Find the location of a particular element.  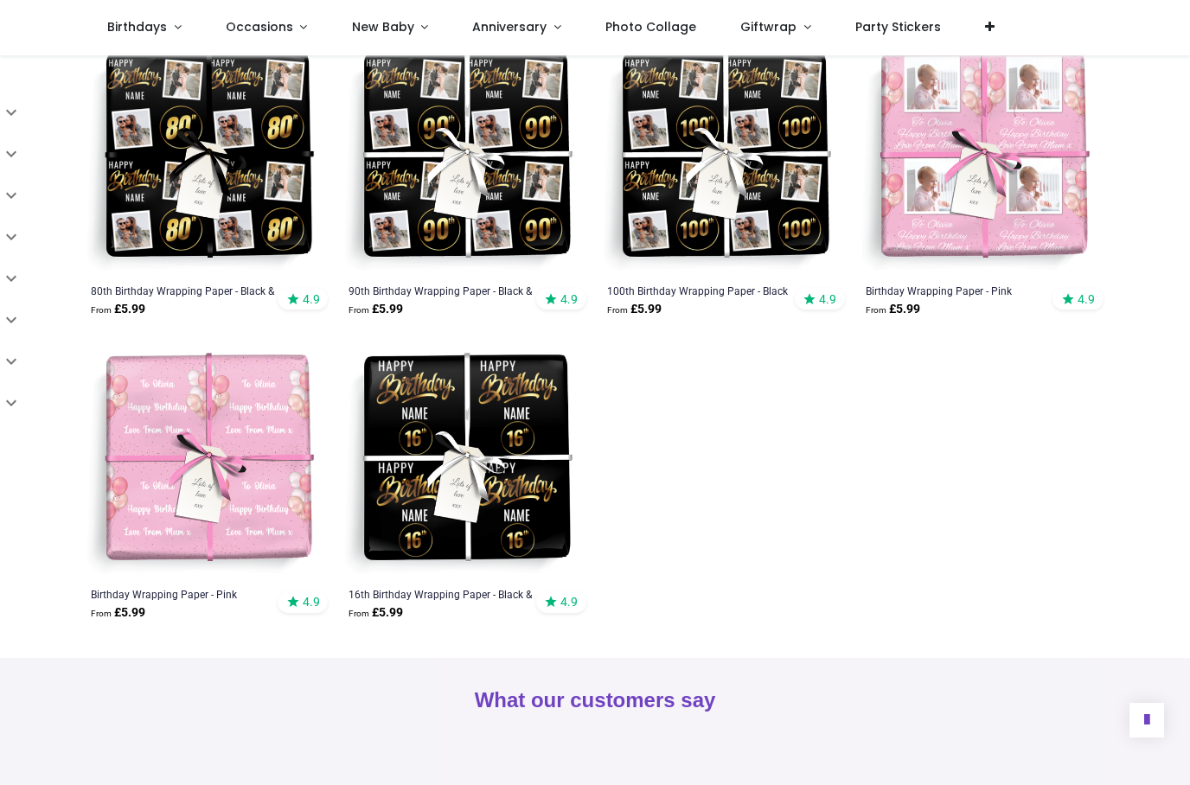

a: 90th Birthday Wrapping Paper - Black & Gold is located at coordinates (442, 291).